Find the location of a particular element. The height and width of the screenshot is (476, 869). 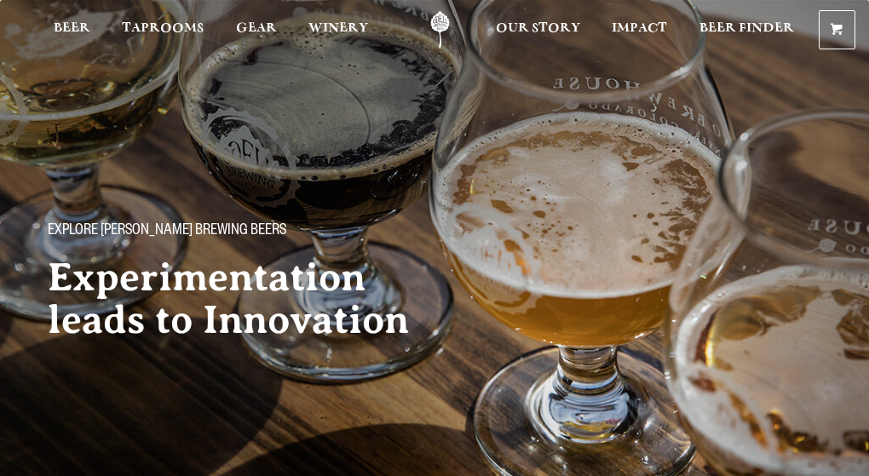

span: Impact is located at coordinates (639, 28).